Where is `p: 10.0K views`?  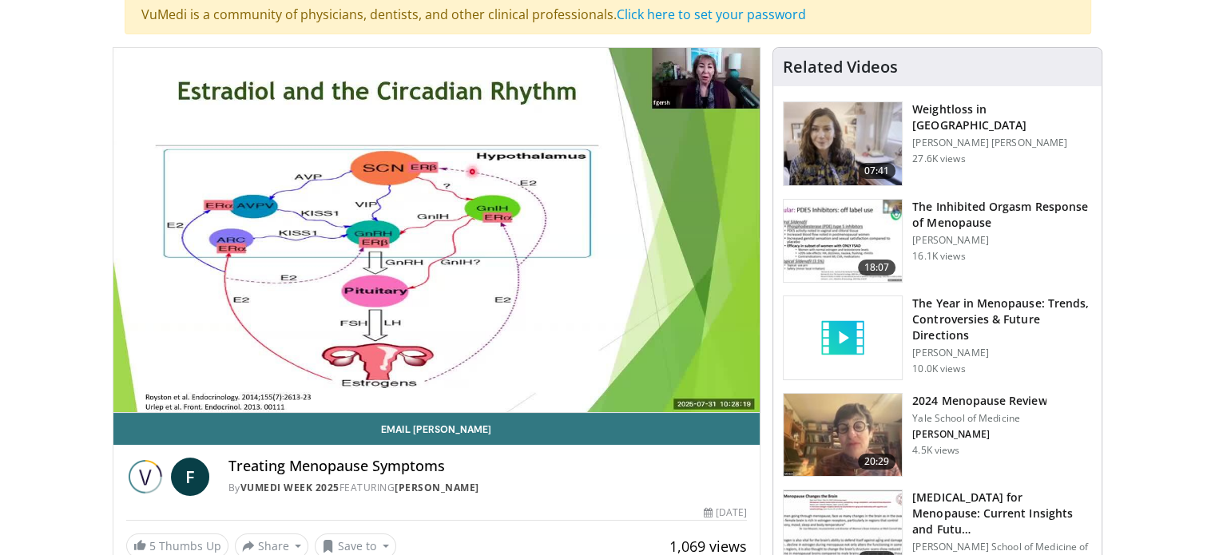 p: 10.0K views is located at coordinates (939, 369).